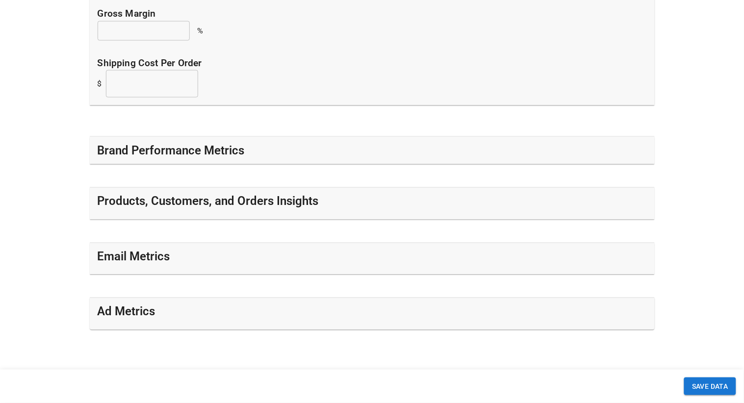  What do you see at coordinates (126, 312) in the screenshot?
I see `h5: Ad Metrics` at bounding box center [126, 312].